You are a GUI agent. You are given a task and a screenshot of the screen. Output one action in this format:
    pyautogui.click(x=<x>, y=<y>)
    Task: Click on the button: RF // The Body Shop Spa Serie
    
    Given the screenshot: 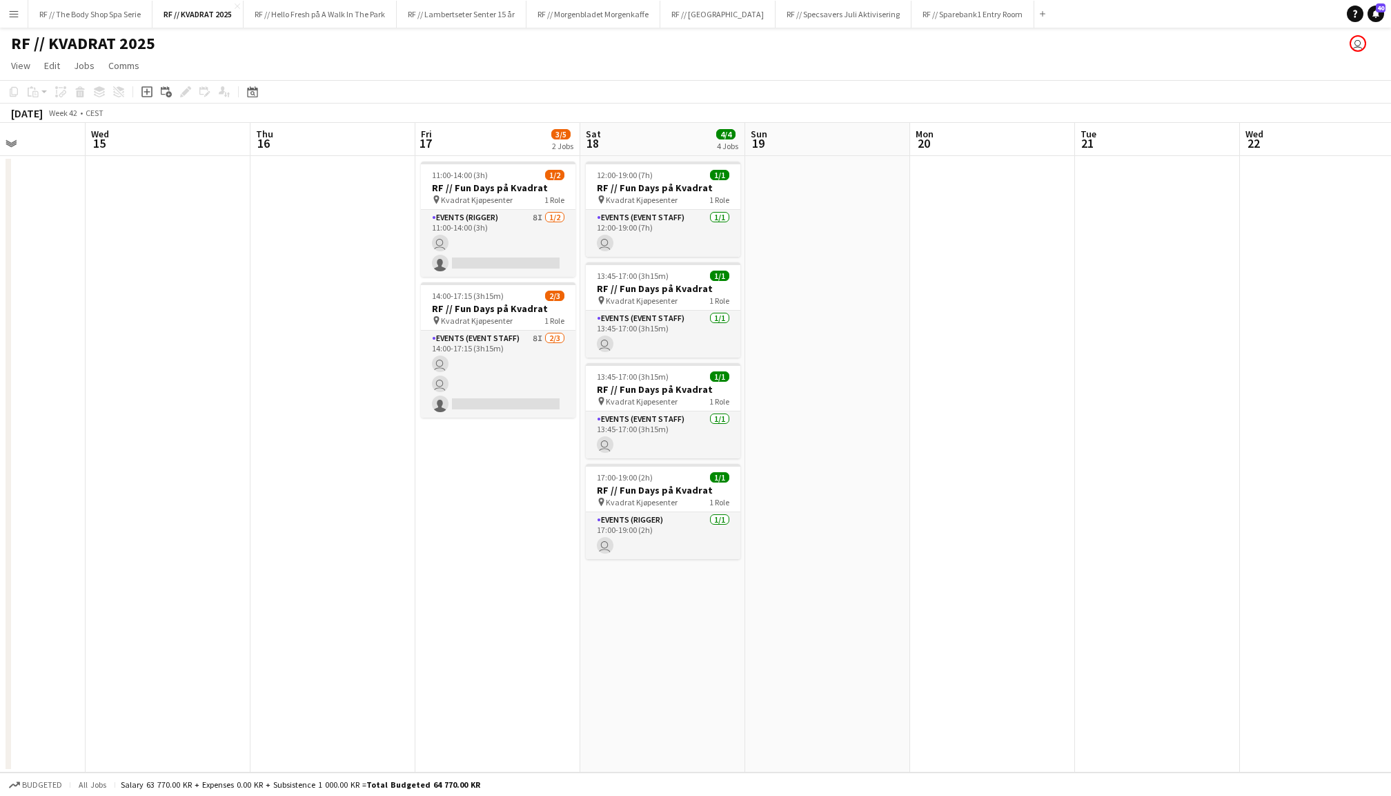 What is the action you would take?
    pyautogui.click(x=90, y=14)
    